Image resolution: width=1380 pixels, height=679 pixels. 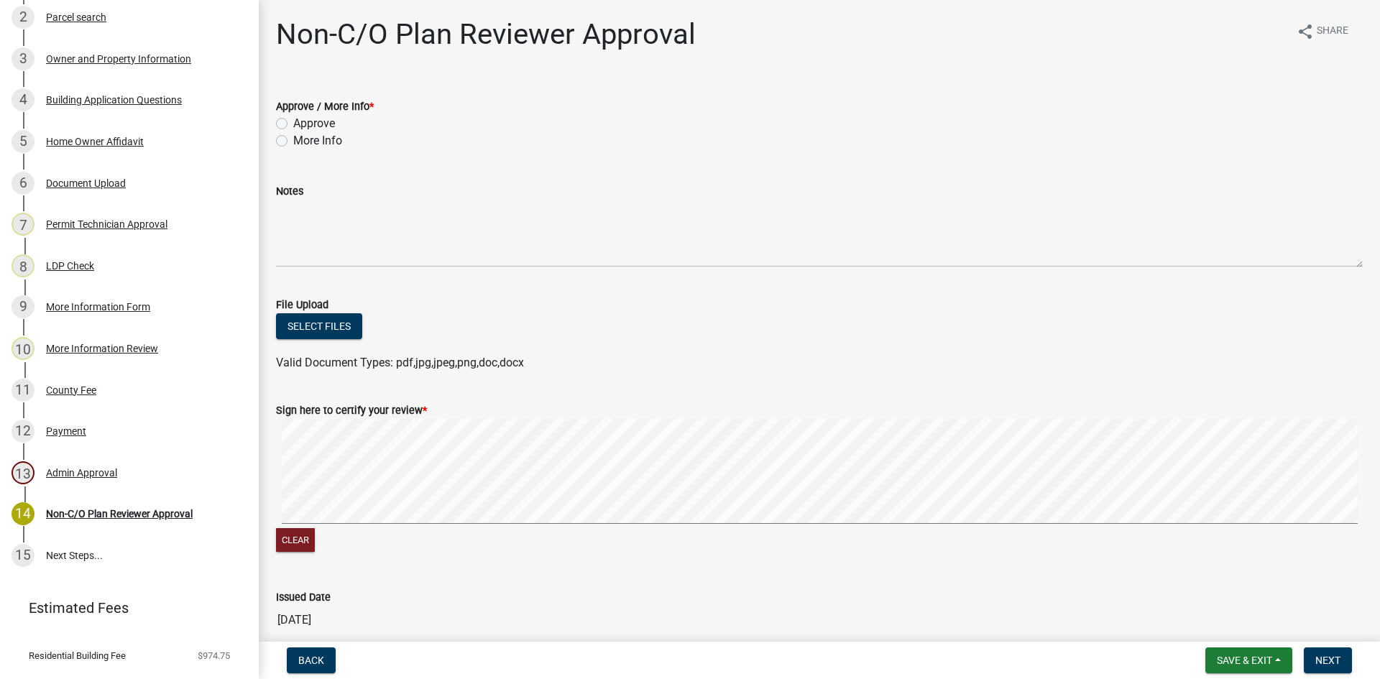 What do you see at coordinates (23, 431) in the screenshot?
I see `div: 12` at bounding box center [23, 431].